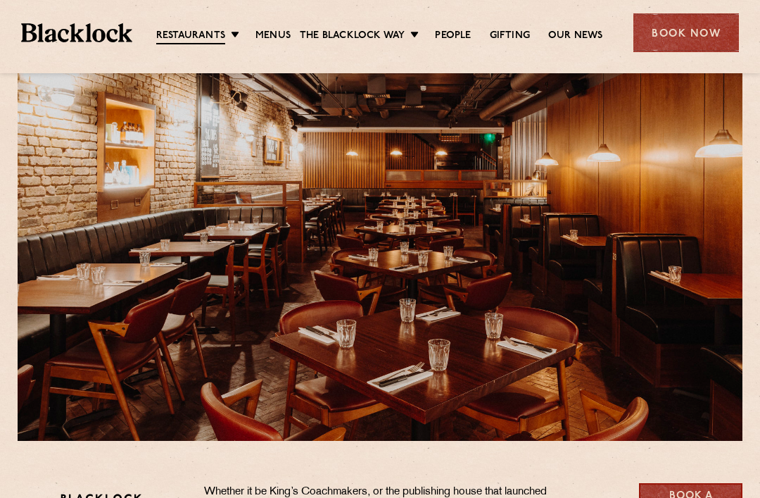 This screenshot has width=760, height=498. What do you see at coordinates (453, 36) in the screenshot?
I see `a: People` at bounding box center [453, 36].